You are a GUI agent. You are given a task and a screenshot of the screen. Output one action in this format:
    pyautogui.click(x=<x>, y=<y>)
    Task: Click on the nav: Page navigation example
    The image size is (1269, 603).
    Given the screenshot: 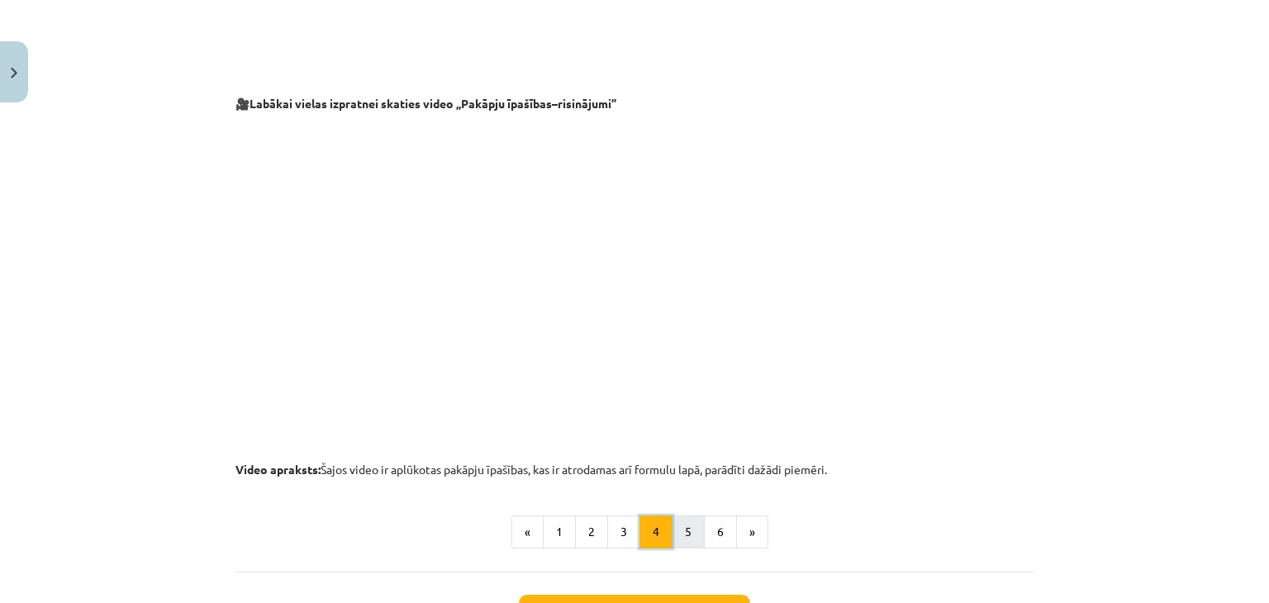 What is the action you would take?
    pyautogui.click(x=634, y=532)
    